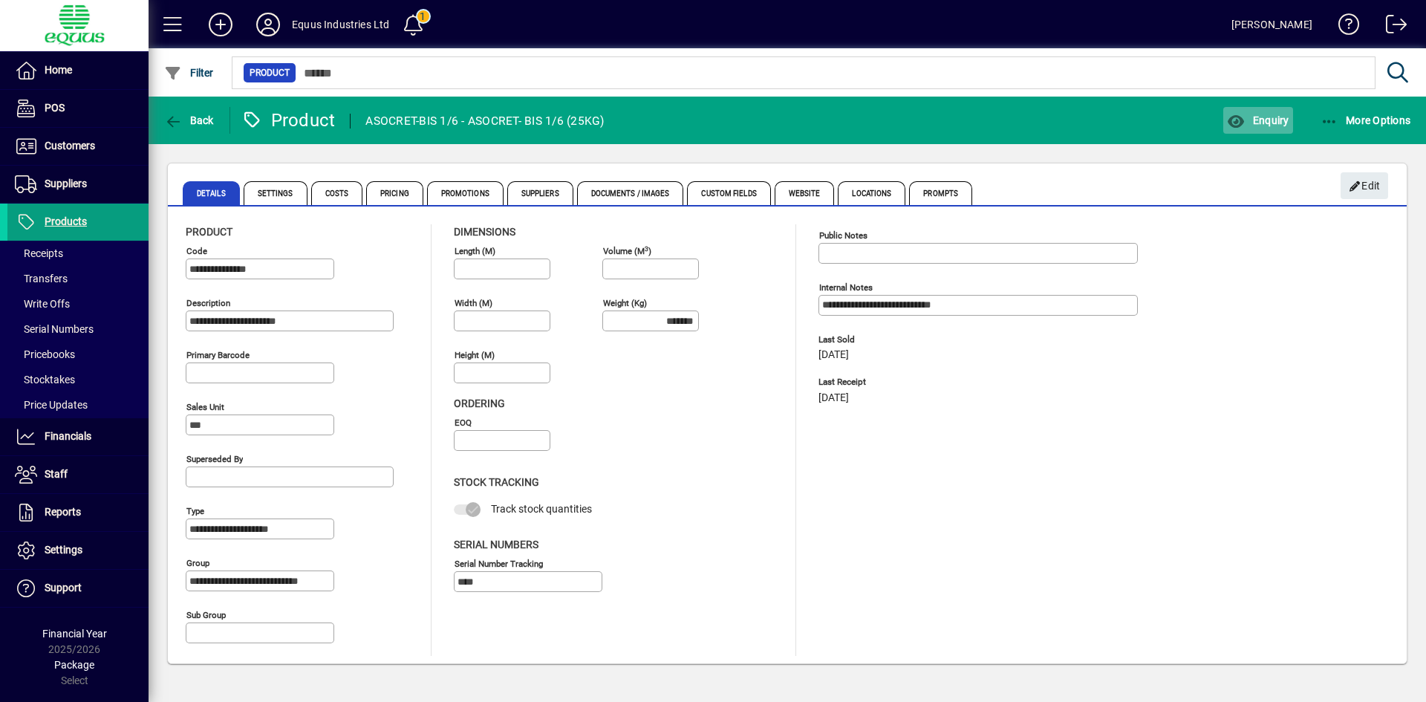  I want to click on button: Profile, so click(268, 25).